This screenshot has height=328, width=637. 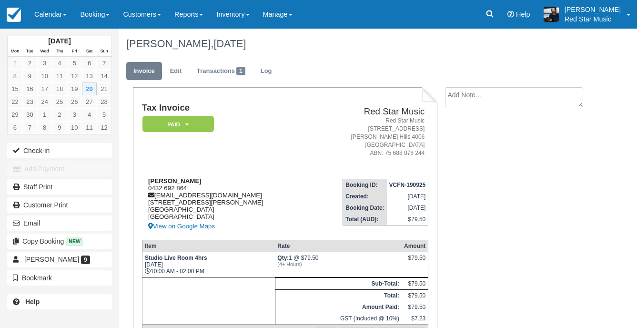 What do you see at coordinates (74, 102) in the screenshot?
I see `a: 26` at bounding box center [74, 102].